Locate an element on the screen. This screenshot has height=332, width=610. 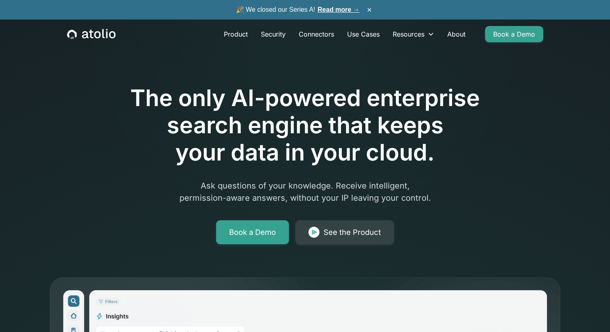
a: Security is located at coordinates (273, 34).